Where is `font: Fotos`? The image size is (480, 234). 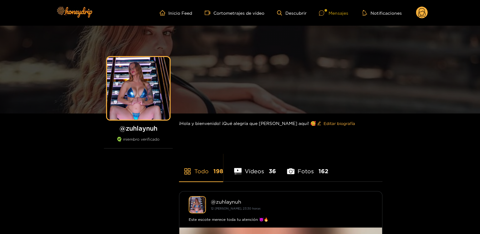 font: Fotos is located at coordinates (306, 171).